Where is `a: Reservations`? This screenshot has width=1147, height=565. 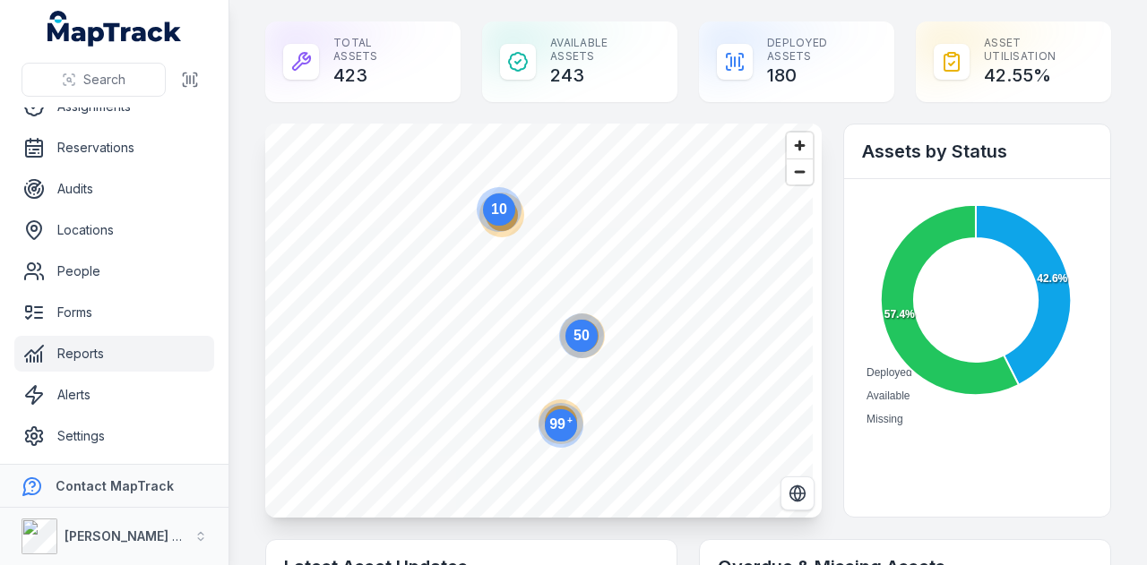 a: Reservations is located at coordinates (114, 148).